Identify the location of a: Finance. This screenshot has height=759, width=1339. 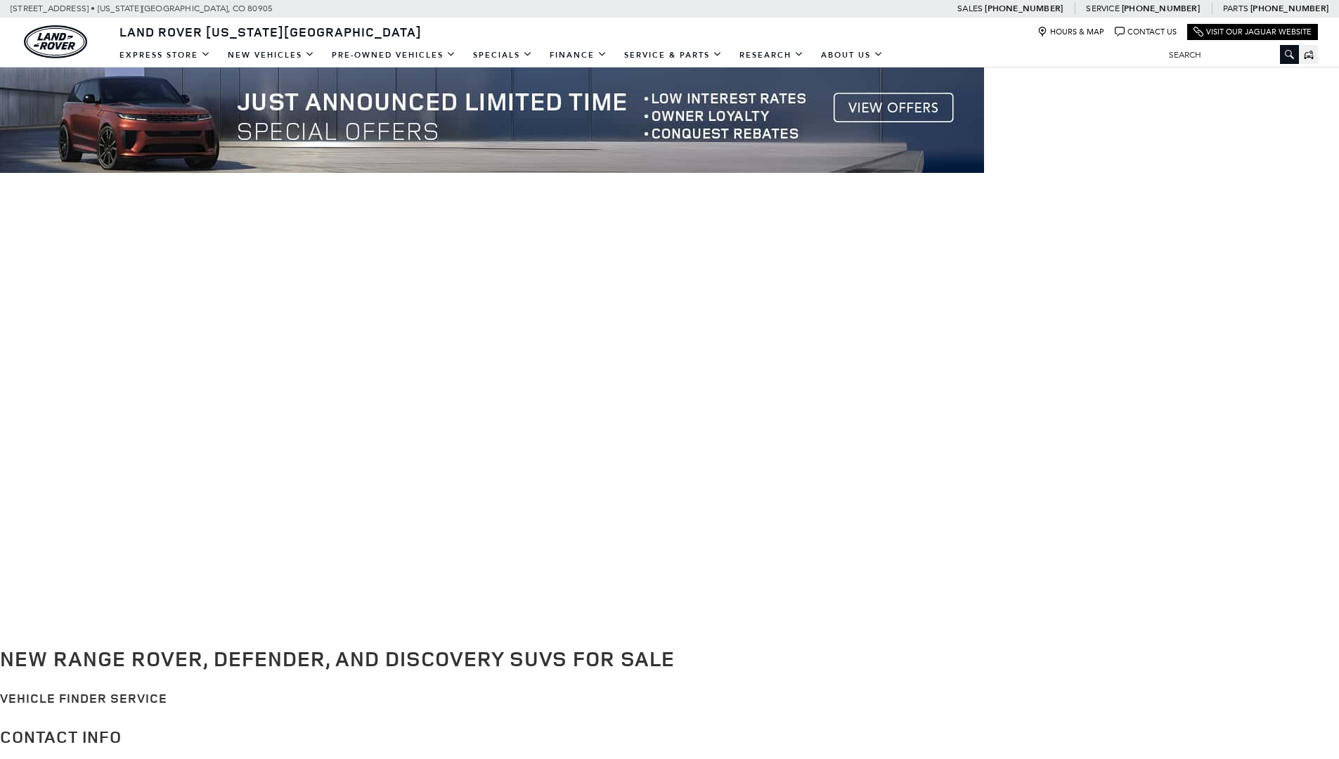
(579, 55).